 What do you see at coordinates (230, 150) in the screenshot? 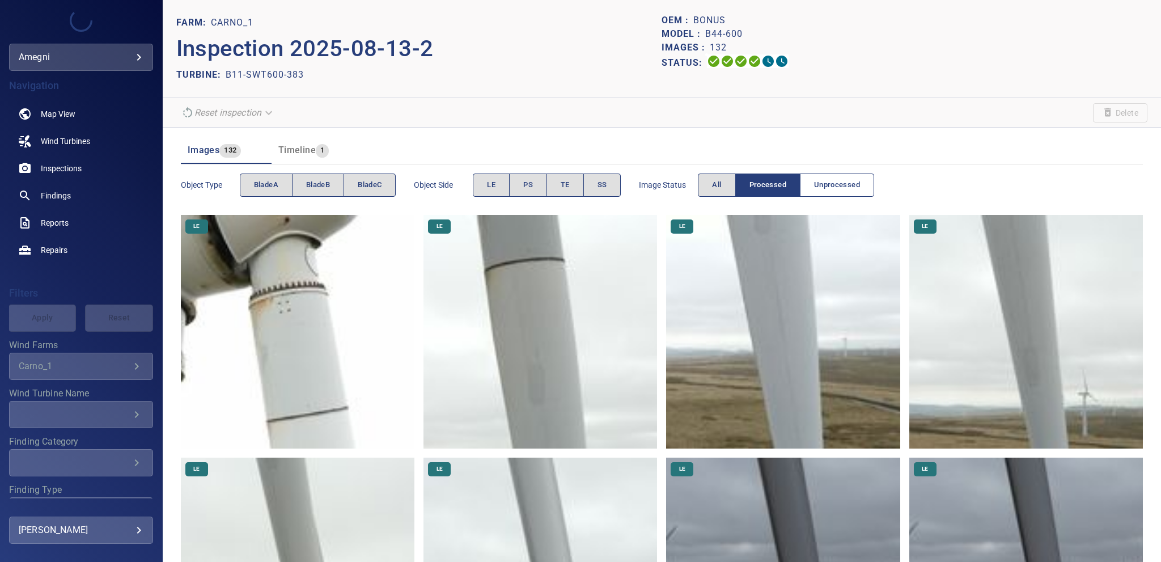
I see `span: 132` at bounding box center [230, 150].